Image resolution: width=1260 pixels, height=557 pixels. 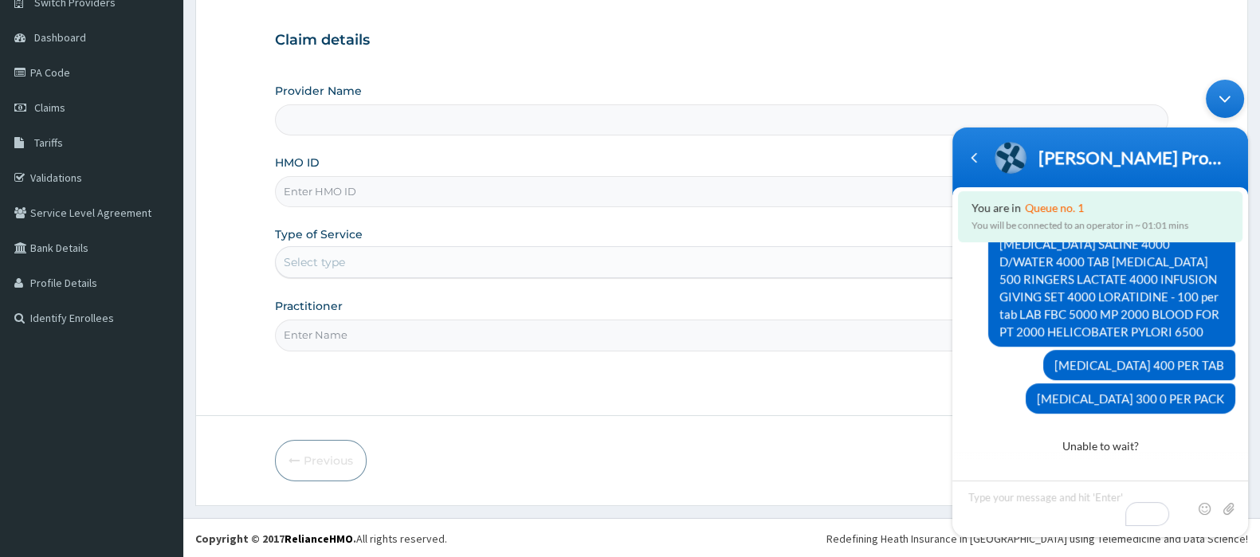 What do you see at coordinates (186, 327) in the screenshot?
I see `div: 5:02 PM` at bounding box center [186, 327].